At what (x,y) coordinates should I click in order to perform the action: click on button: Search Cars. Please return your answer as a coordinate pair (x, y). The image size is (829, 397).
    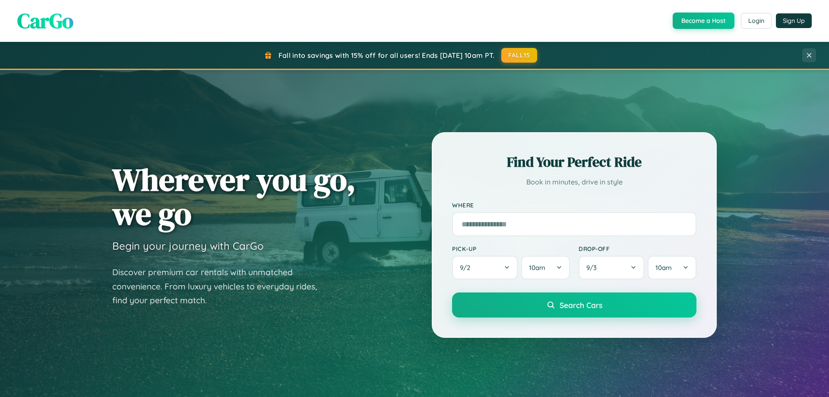
    Looking at the image, I should click on (574, 305).